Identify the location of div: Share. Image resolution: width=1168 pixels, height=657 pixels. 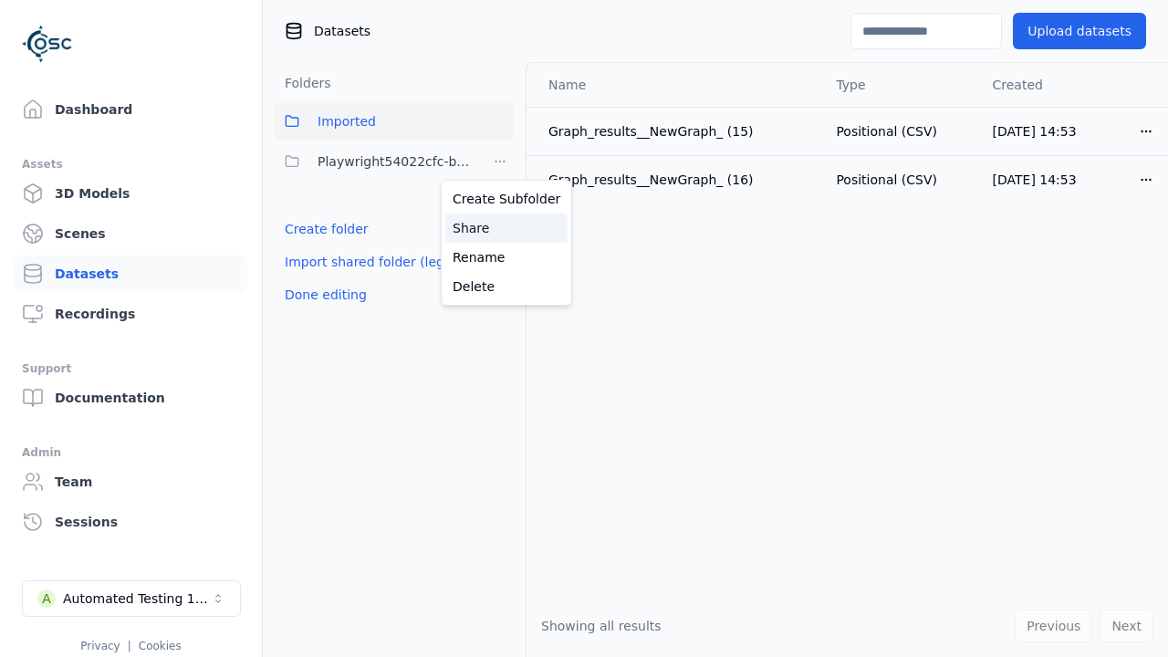
(506, 228).